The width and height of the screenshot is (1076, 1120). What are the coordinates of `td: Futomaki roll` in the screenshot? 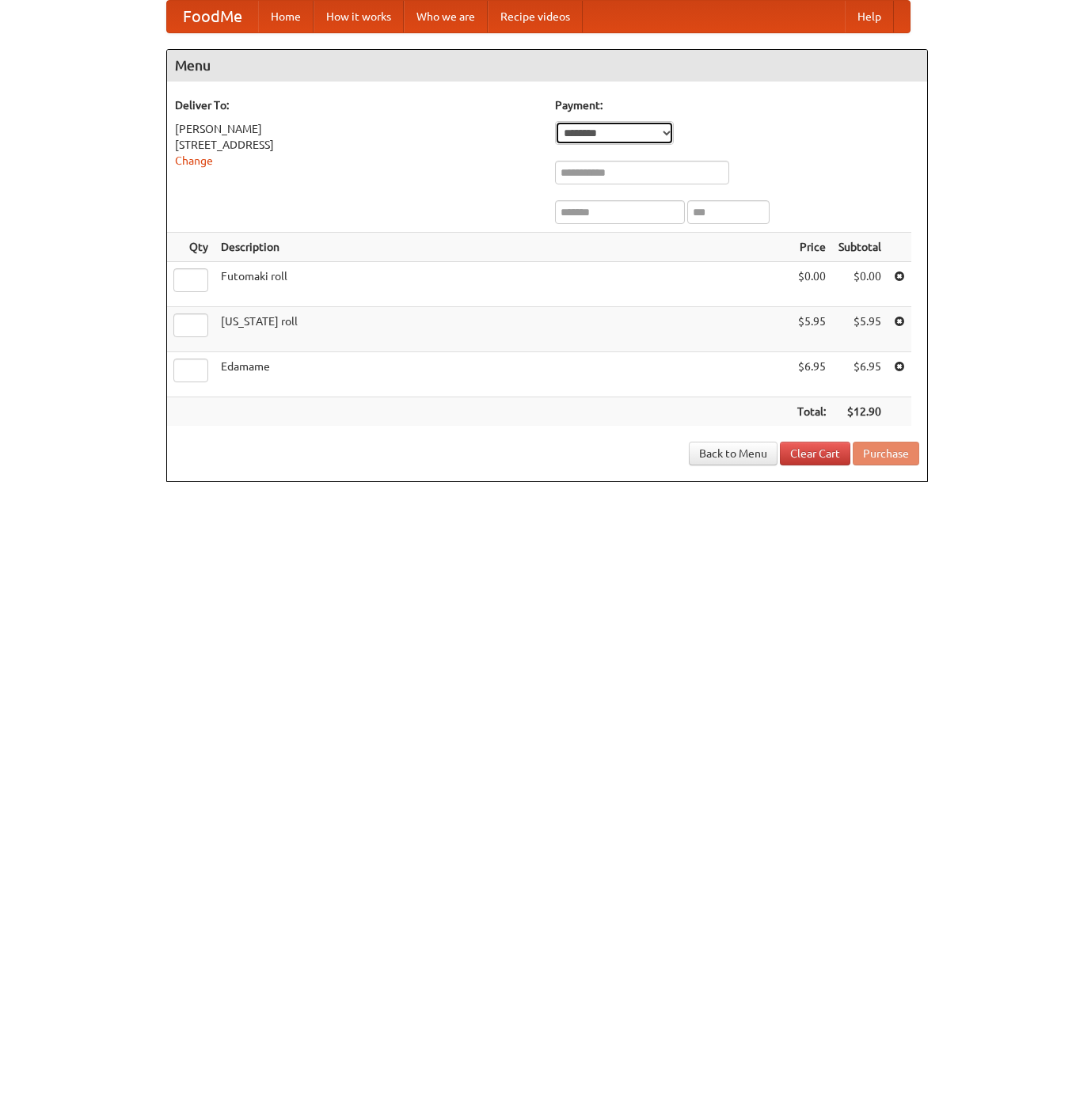 It's located at (502, 284).